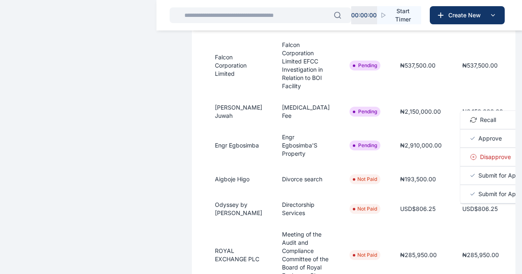 This screenshot has height=274, width=522. I want to click on button: Start Timer, so click(399, 15).